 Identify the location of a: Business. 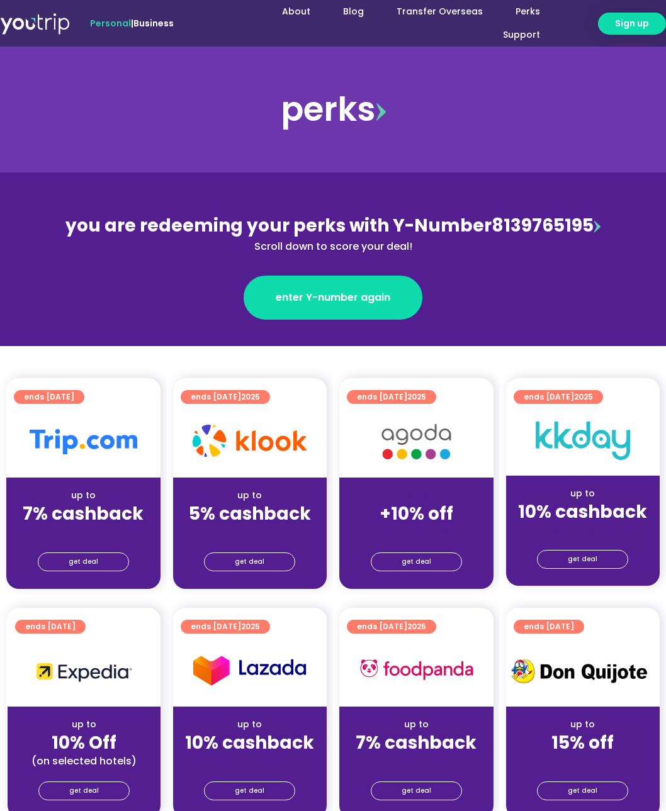
(154, 23).